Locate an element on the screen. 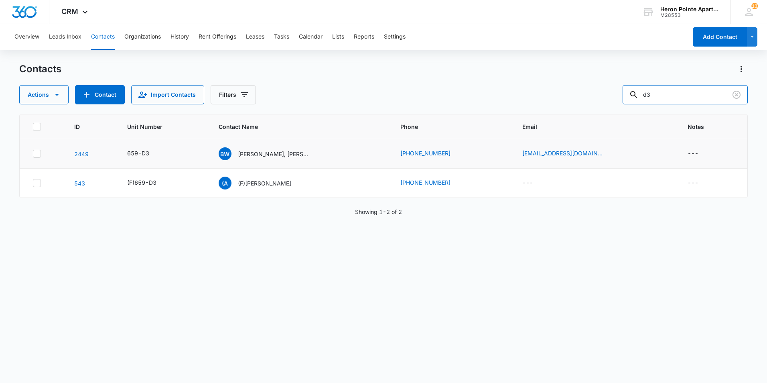 The width and height of the screenshot is (767, 383). button: Import Contacts is located at coordinates (168, 95).